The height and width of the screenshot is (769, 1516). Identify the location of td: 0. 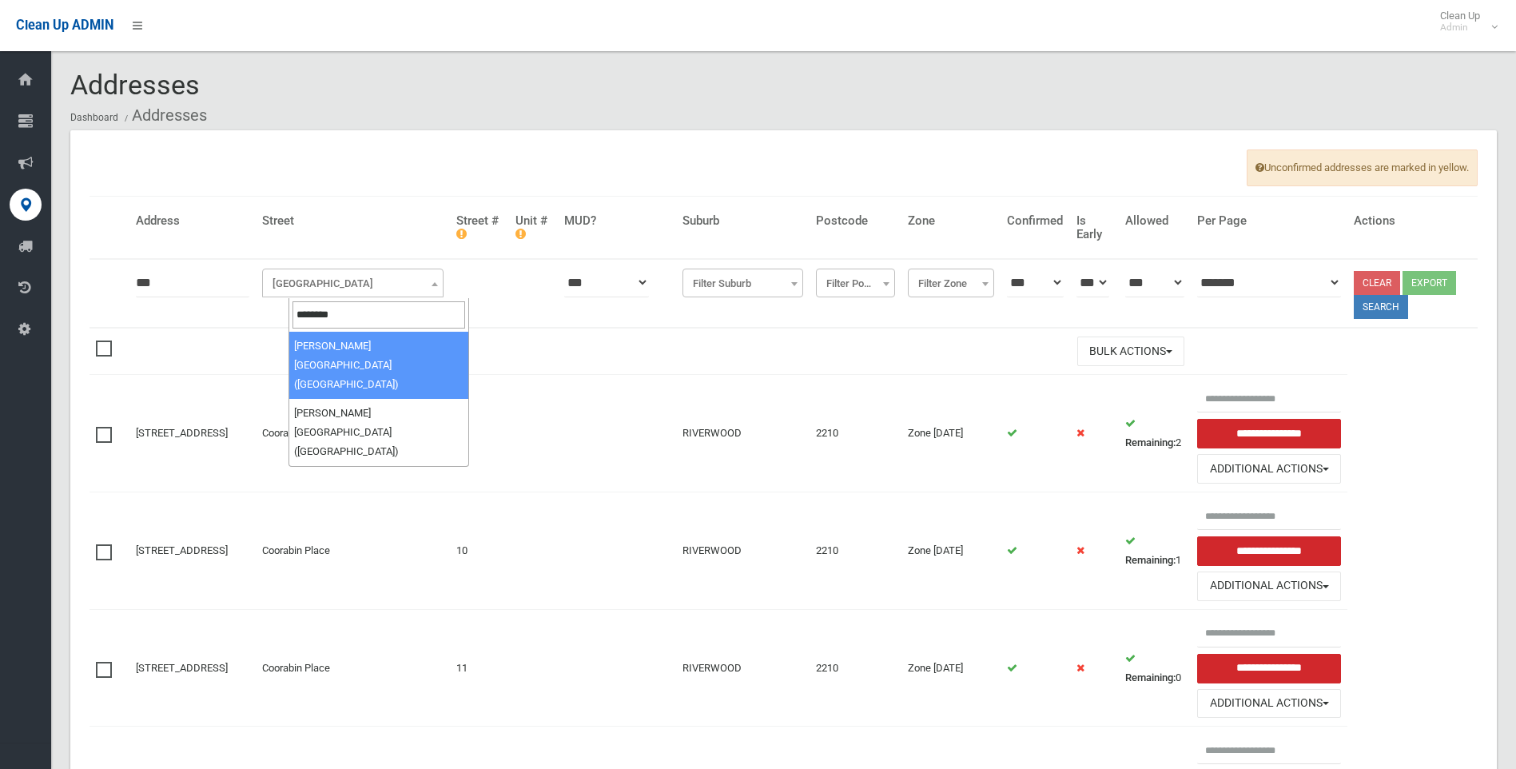
(1155, 667).